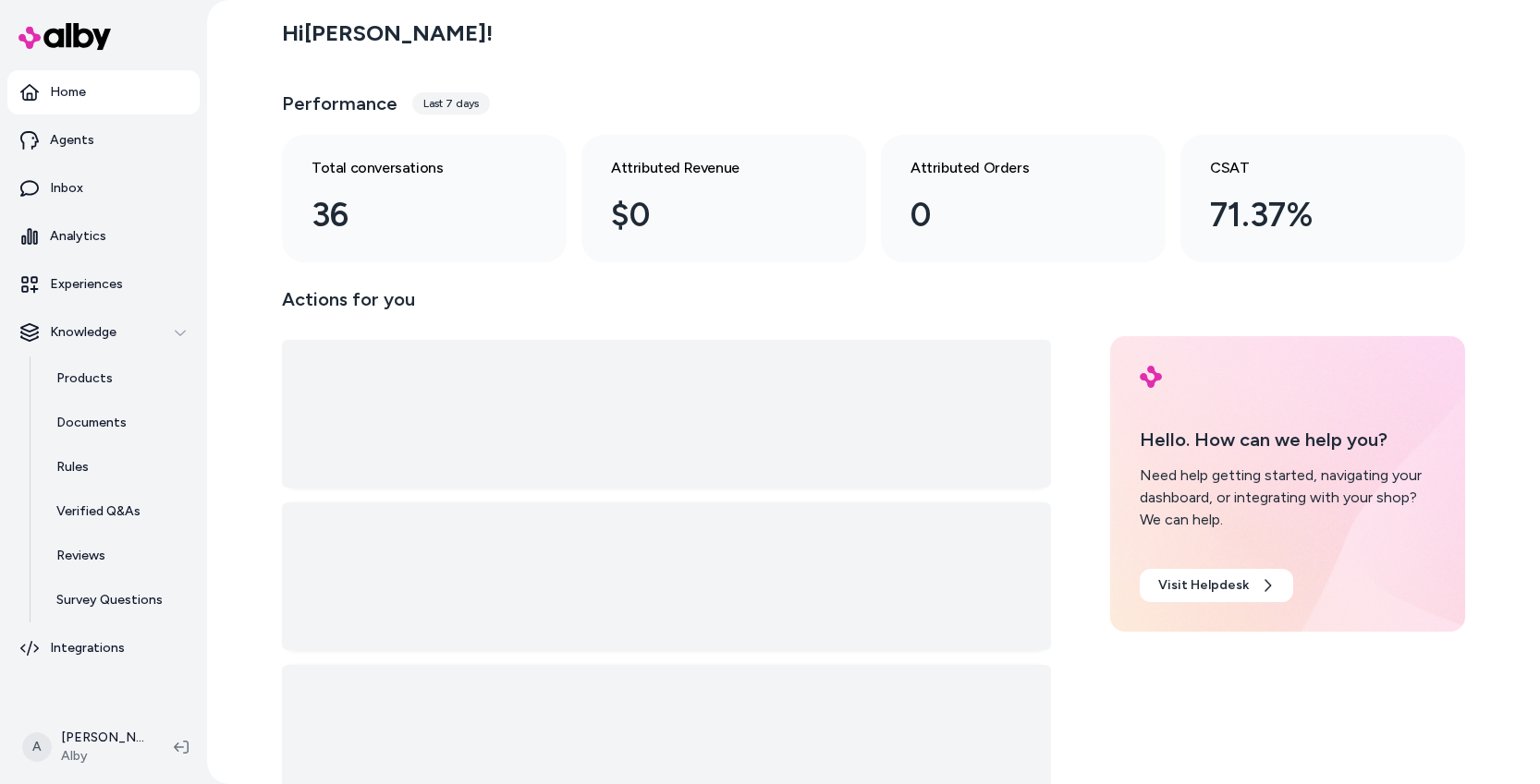  I want to click on p: Hello. How can we help you?, so click(1287, 440).